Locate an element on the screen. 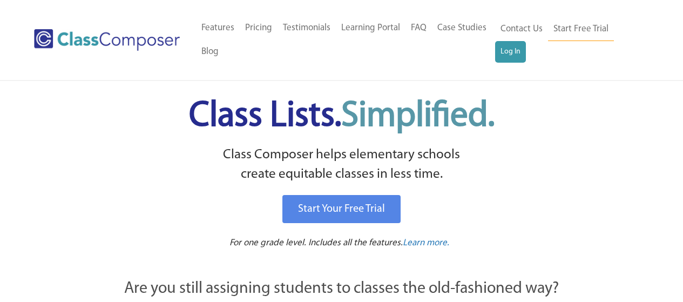 The width and height of the screenshot is (683, 302). img: Class Composer is located at coordinates (107, 40).